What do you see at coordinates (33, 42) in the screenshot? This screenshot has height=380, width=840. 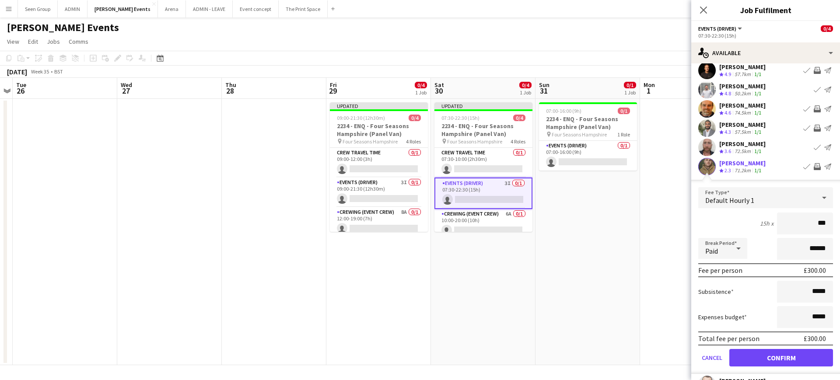 I see `span: Edit` at bounding box center [33, 42].